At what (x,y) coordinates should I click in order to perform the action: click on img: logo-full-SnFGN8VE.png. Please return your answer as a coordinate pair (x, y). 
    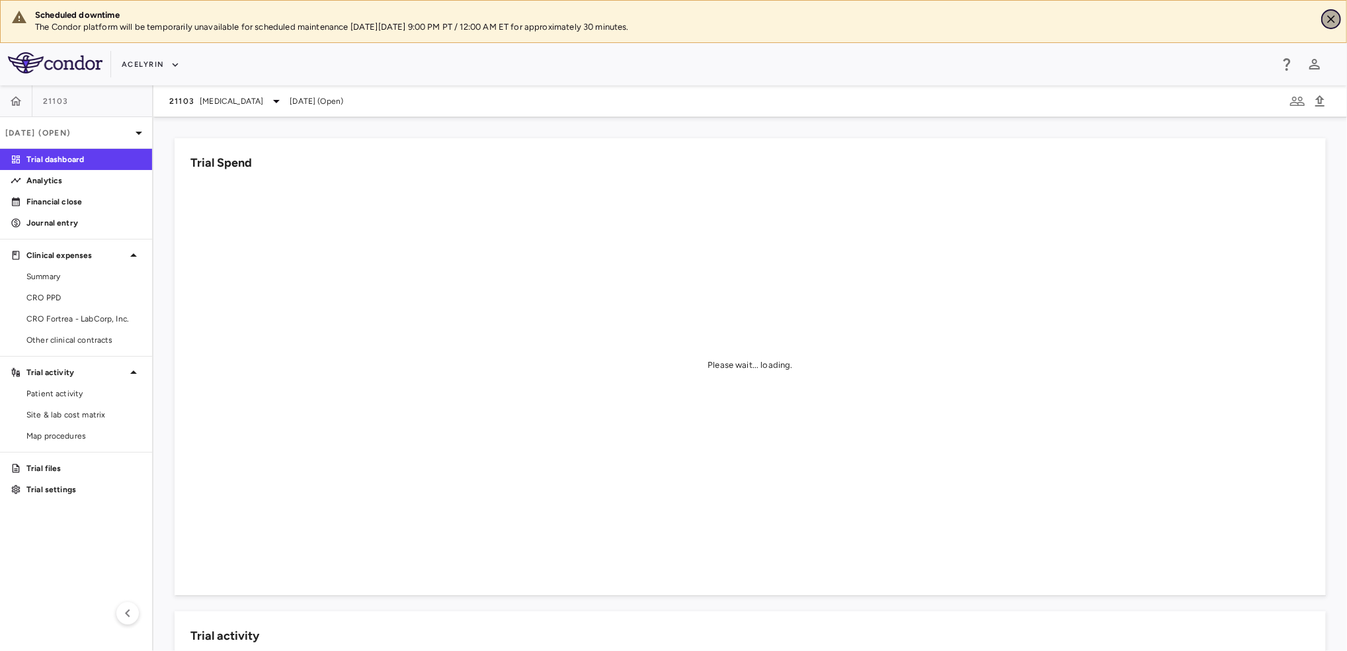
    Looking at the image, I should click on (55, 63).